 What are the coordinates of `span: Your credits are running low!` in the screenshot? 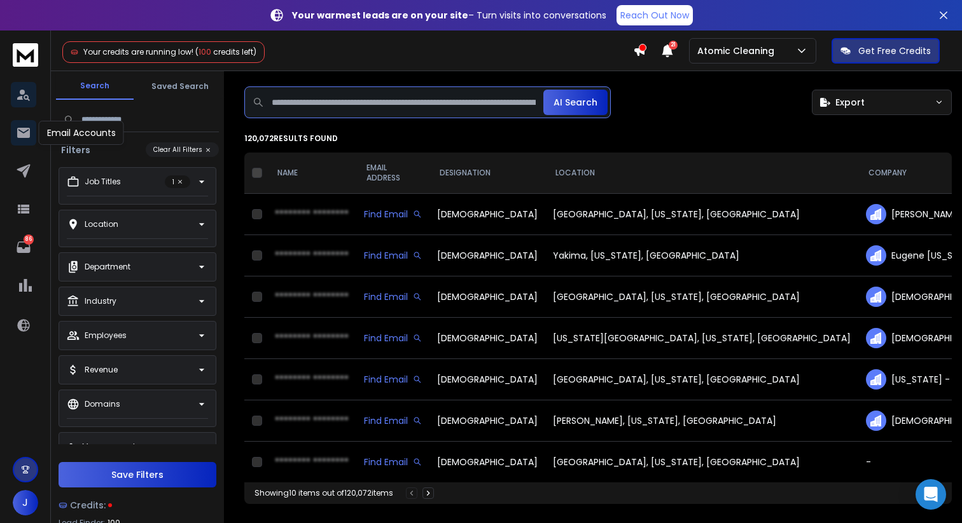 It's located at (138, 52).